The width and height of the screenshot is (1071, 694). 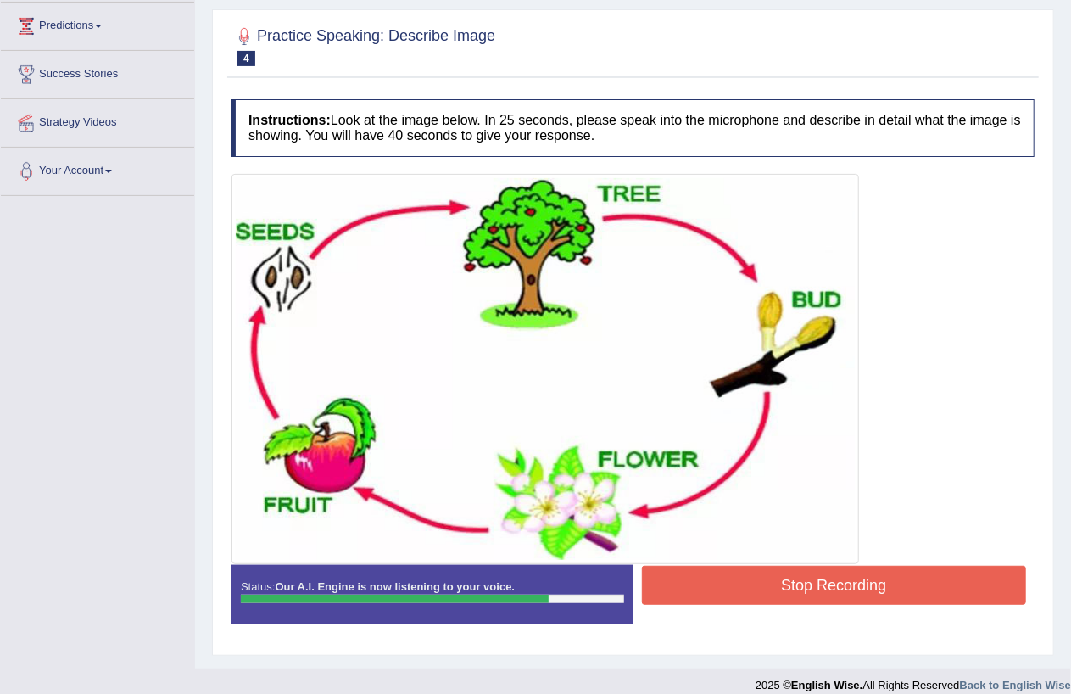 I want to click on h2: Practice Speaking: Describe Image, so click(x=363, y=45).